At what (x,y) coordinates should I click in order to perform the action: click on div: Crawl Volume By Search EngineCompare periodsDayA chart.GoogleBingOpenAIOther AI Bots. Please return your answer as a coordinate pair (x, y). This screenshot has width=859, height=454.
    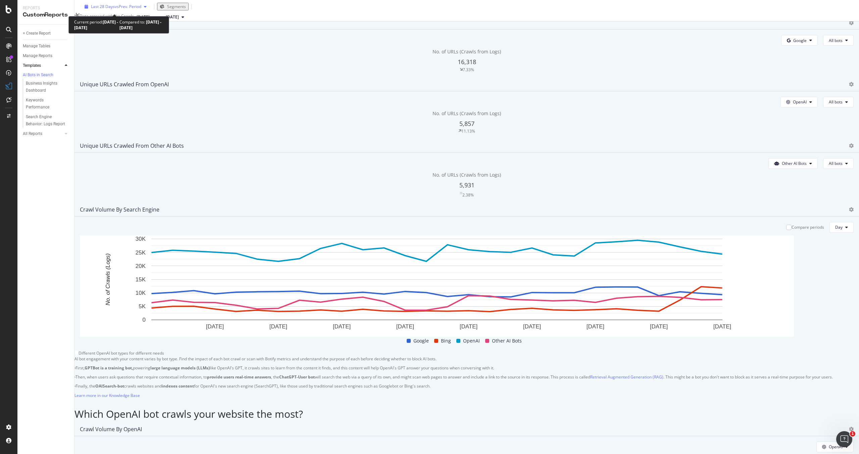
    Looking at the image, I should click on (467, 276).